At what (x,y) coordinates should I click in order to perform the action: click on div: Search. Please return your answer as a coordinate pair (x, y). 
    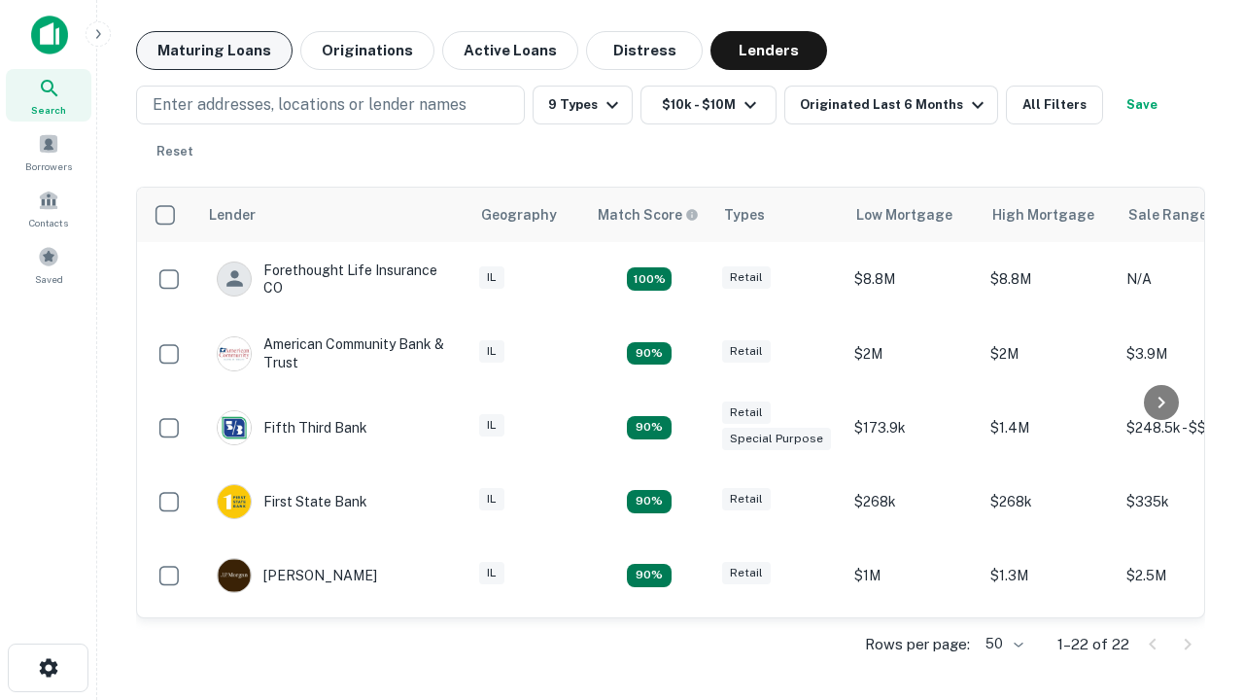
    Looking at the image, I should click on (49, 95).